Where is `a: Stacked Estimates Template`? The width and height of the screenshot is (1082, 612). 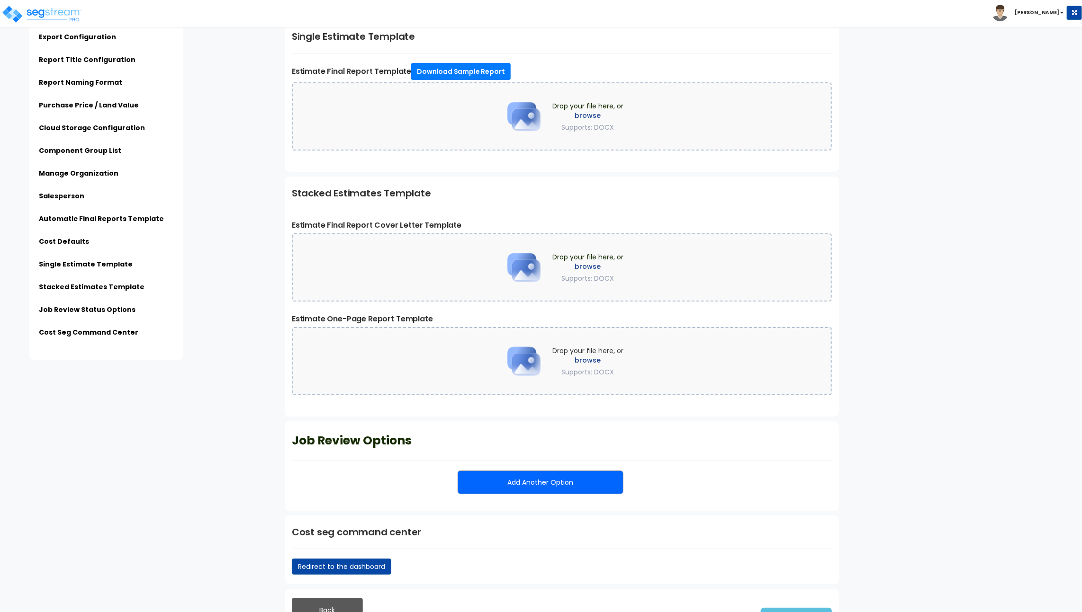
a: Stacked Estimates Template is located at coordinates (91, 287).